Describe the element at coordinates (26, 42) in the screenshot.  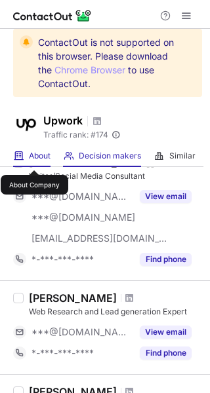
I see `img: warning` at that location.